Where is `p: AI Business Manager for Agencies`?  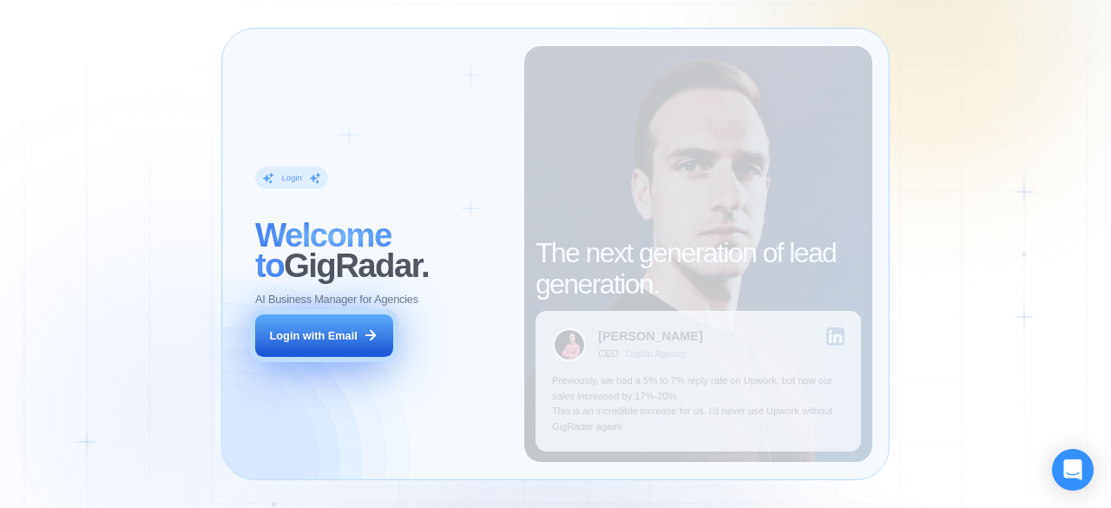
p: AI Business Manager for Agencies is located at coordinates (337, 300).